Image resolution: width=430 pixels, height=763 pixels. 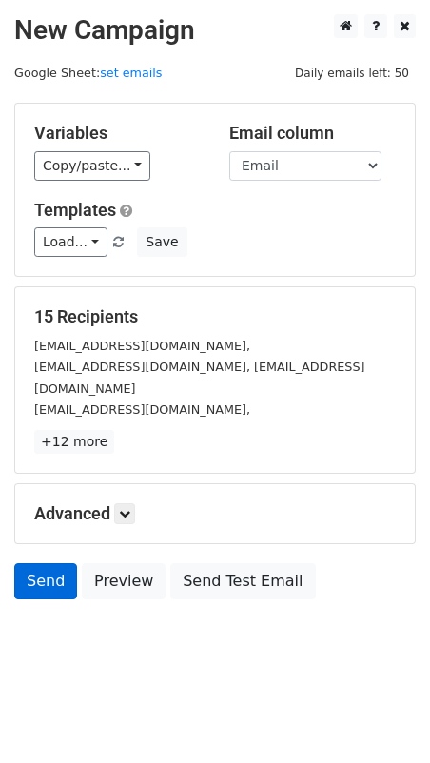 I want to click on h5: Advanced, so click(x=215, y=514).